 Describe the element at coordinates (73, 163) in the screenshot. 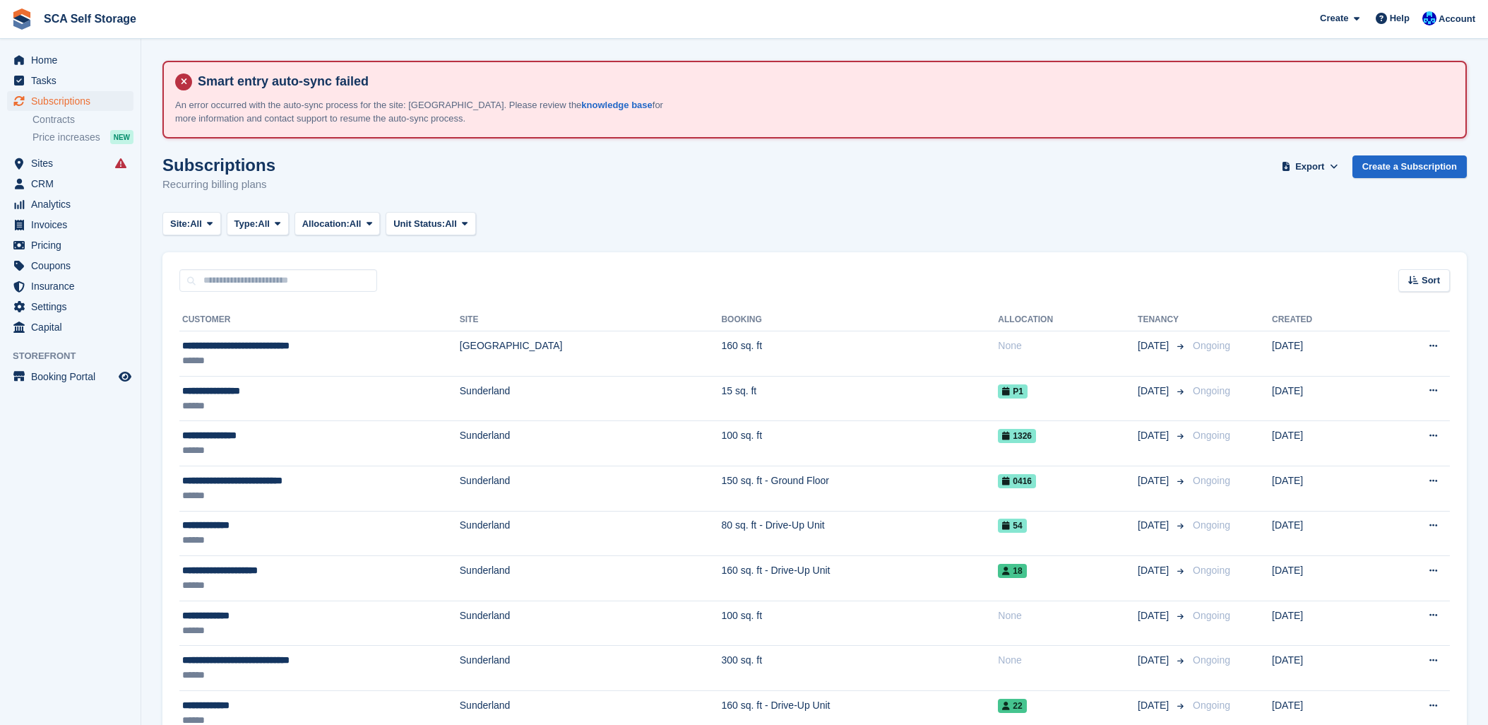

I see `span: Sites` at that location.